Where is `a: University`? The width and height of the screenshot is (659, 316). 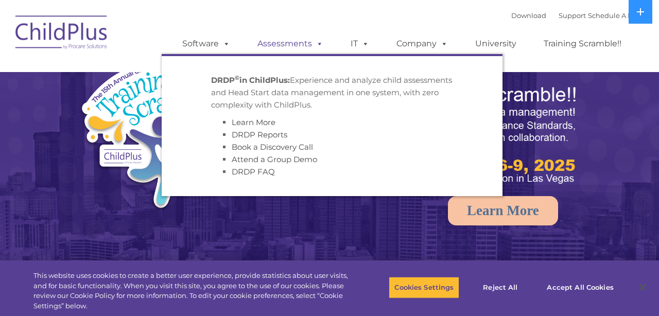 a: University is located at coordinates (495, 44).